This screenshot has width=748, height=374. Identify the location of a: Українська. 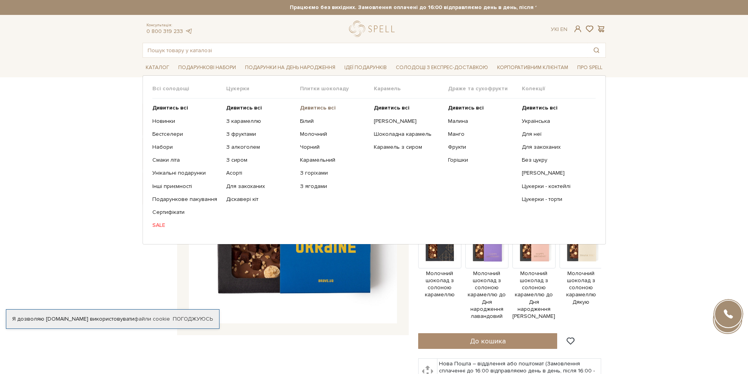
(556, 121).